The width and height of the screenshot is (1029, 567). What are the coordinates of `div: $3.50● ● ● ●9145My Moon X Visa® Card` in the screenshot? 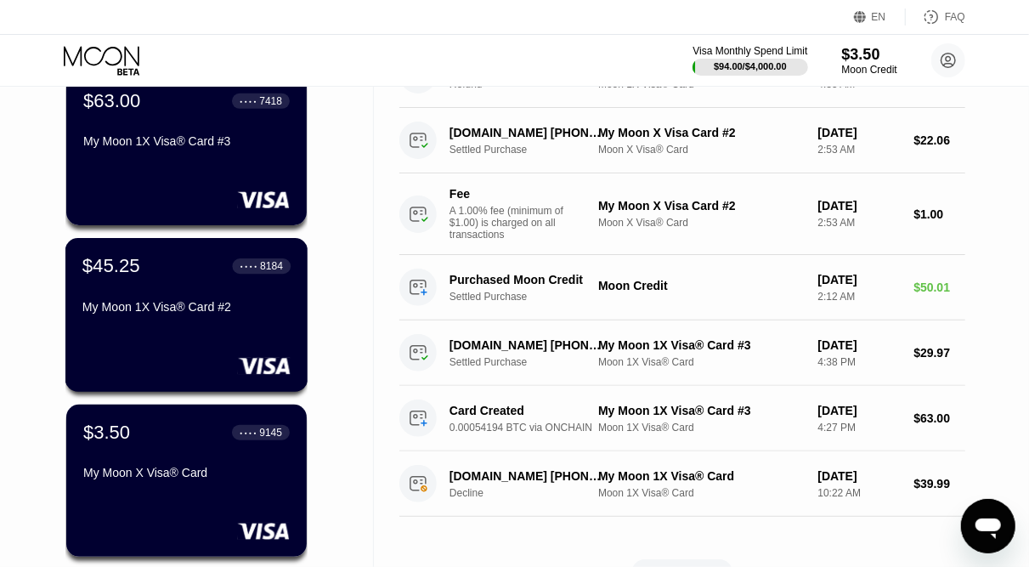 It's located at (186, 480).